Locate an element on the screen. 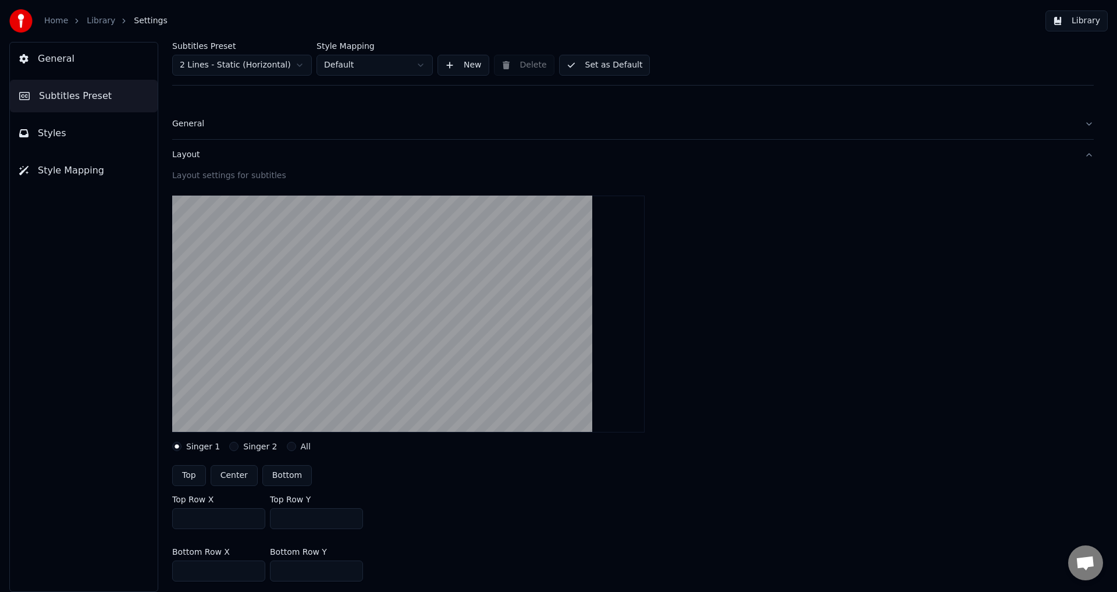 This screenshot has height=592, width=1117. button: Subtitles Preset is located at coordinates (84, 96).